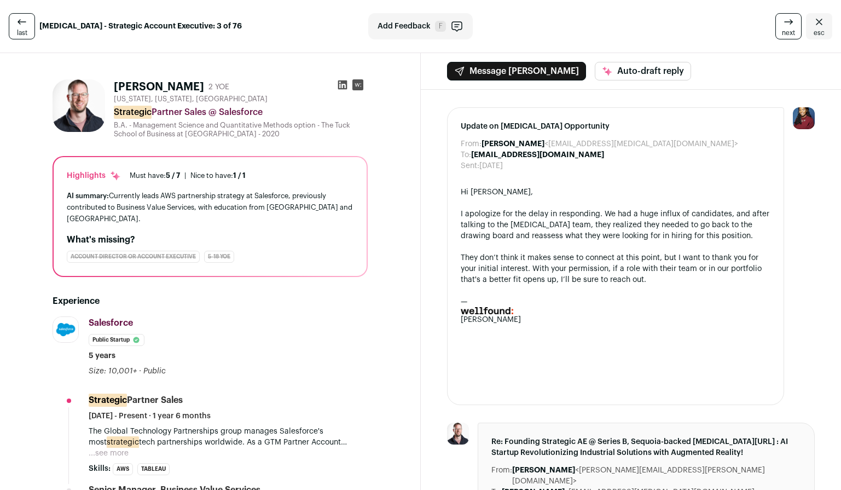  What do you see at coordinates (239, 175) in the screenshot?
I see `span: 1 / 1` at bounding box center [239, 175].